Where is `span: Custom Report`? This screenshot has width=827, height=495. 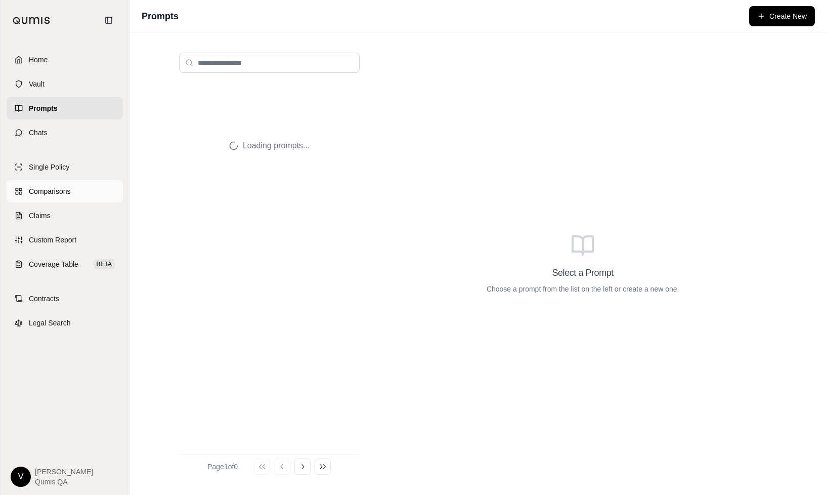
span: Custom Report is located at coordinates (53, 240).